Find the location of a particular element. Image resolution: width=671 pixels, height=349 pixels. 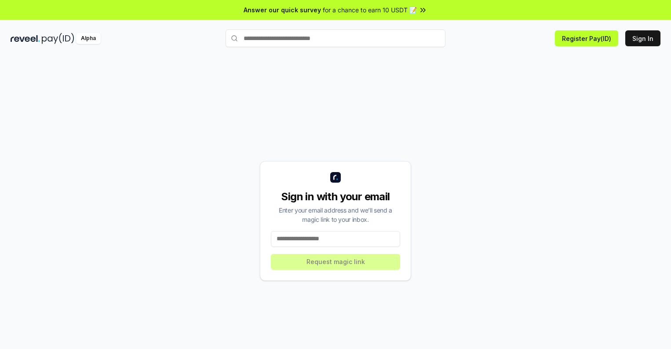

img: logo_small is located at coordinates (336, 177).